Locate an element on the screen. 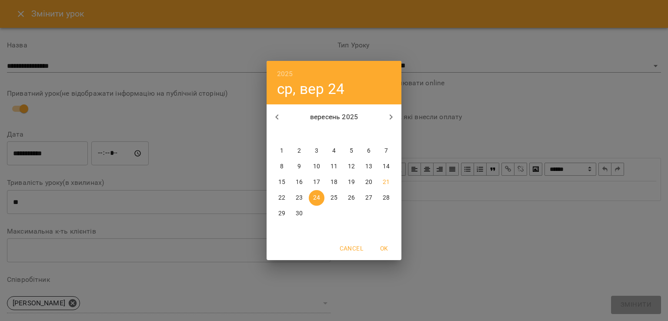  span: нд is located at coordinates (386, 134).